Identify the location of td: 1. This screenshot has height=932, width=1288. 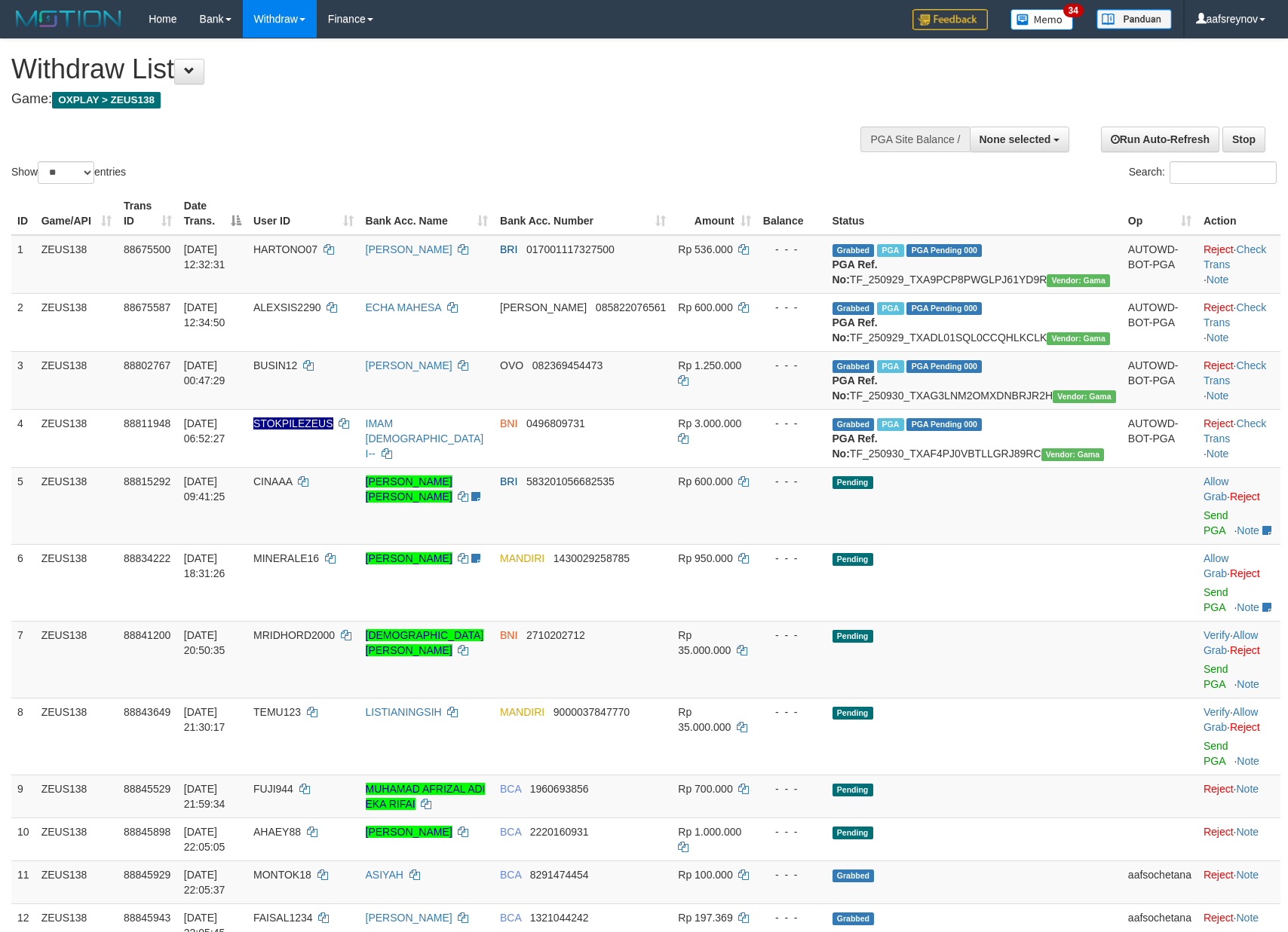
(24, 264).